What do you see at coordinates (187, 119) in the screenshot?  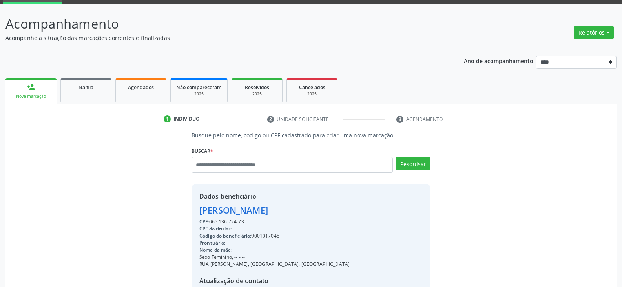 I see `div: Indivíduo` at bounding box center [187, 119].